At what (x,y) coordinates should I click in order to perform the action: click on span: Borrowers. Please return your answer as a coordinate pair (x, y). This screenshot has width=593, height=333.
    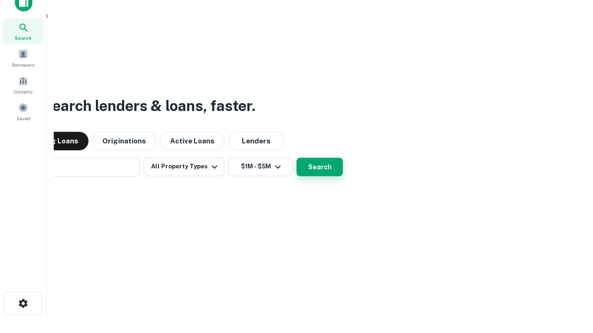
    Looking at the image, I should click on (23, 65).